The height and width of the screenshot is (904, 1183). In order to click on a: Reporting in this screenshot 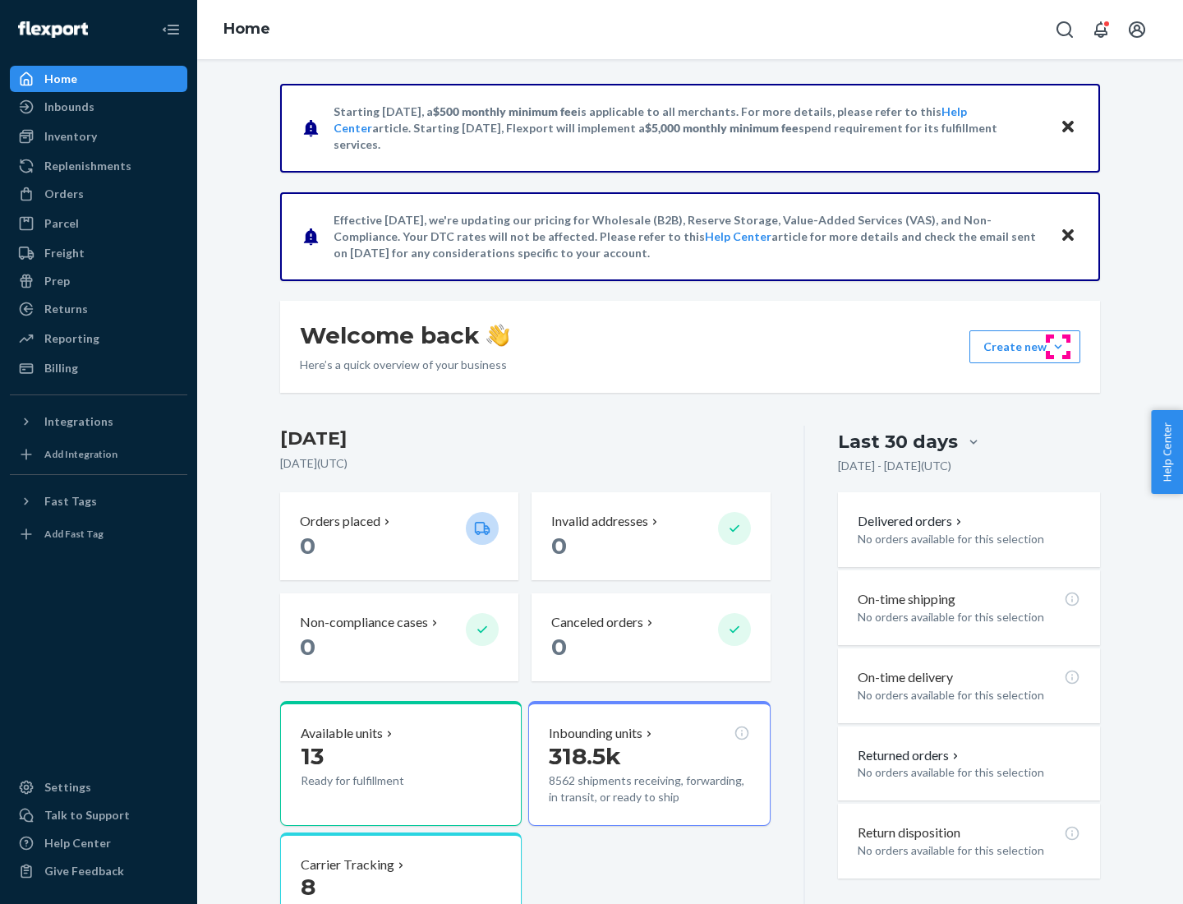, I will do `click(99, 339)`.